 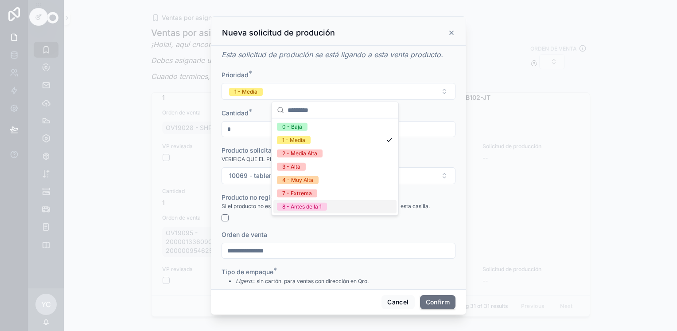 I want to click on span: Si el producto no está en la lista o es un producto personalizado, marca esta casilla., so click(x=326, y=206).